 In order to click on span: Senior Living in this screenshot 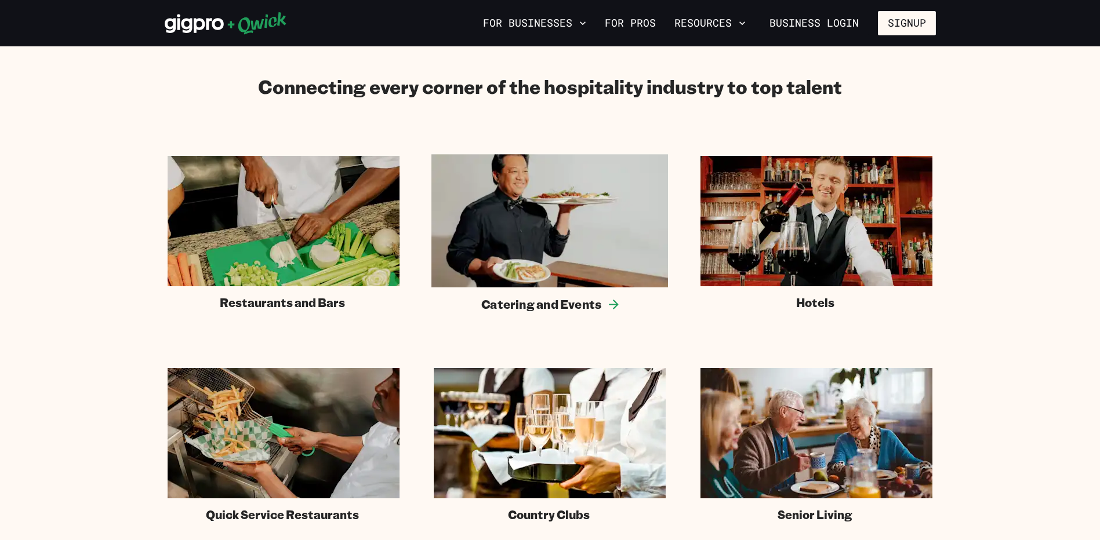, I will do `click(815, 515)`.